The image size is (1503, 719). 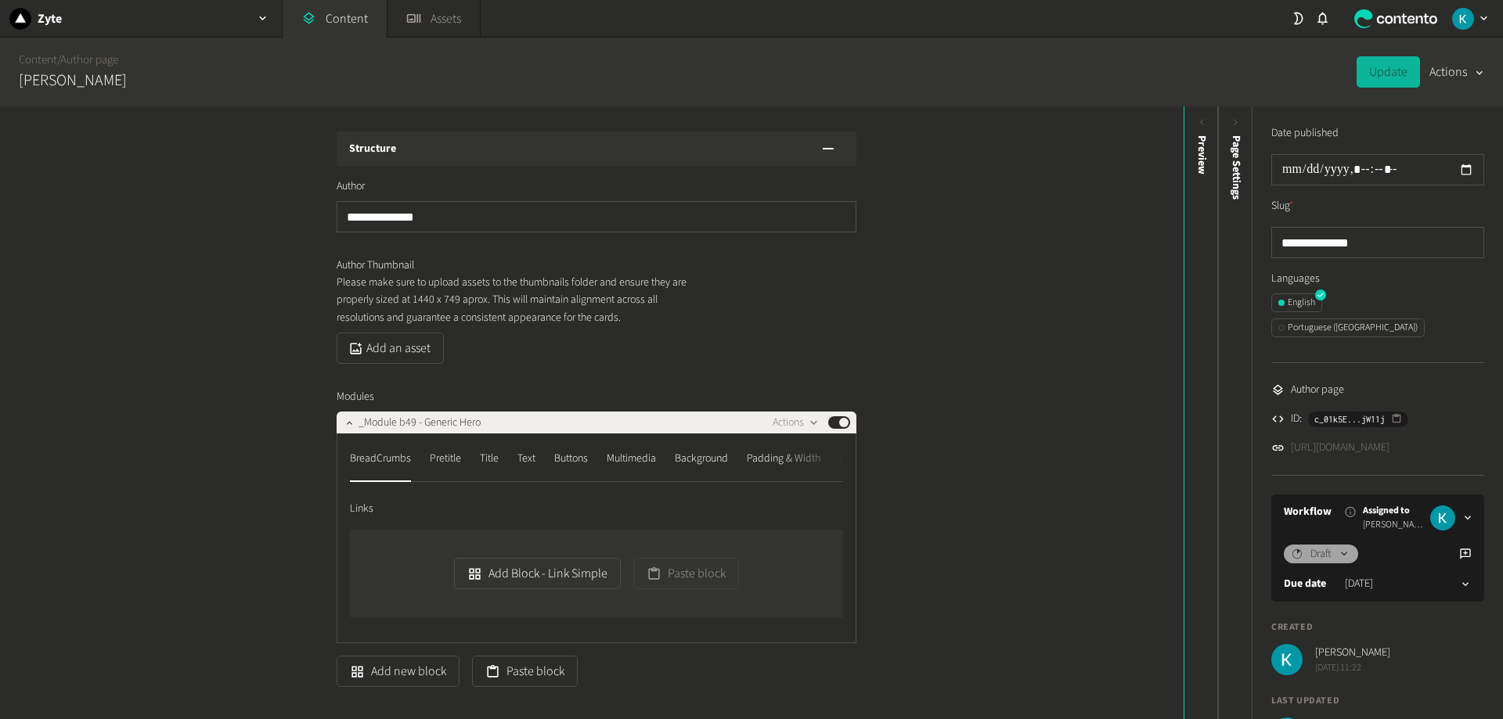 I want to click on div: English, so click(x=1296, y=303).